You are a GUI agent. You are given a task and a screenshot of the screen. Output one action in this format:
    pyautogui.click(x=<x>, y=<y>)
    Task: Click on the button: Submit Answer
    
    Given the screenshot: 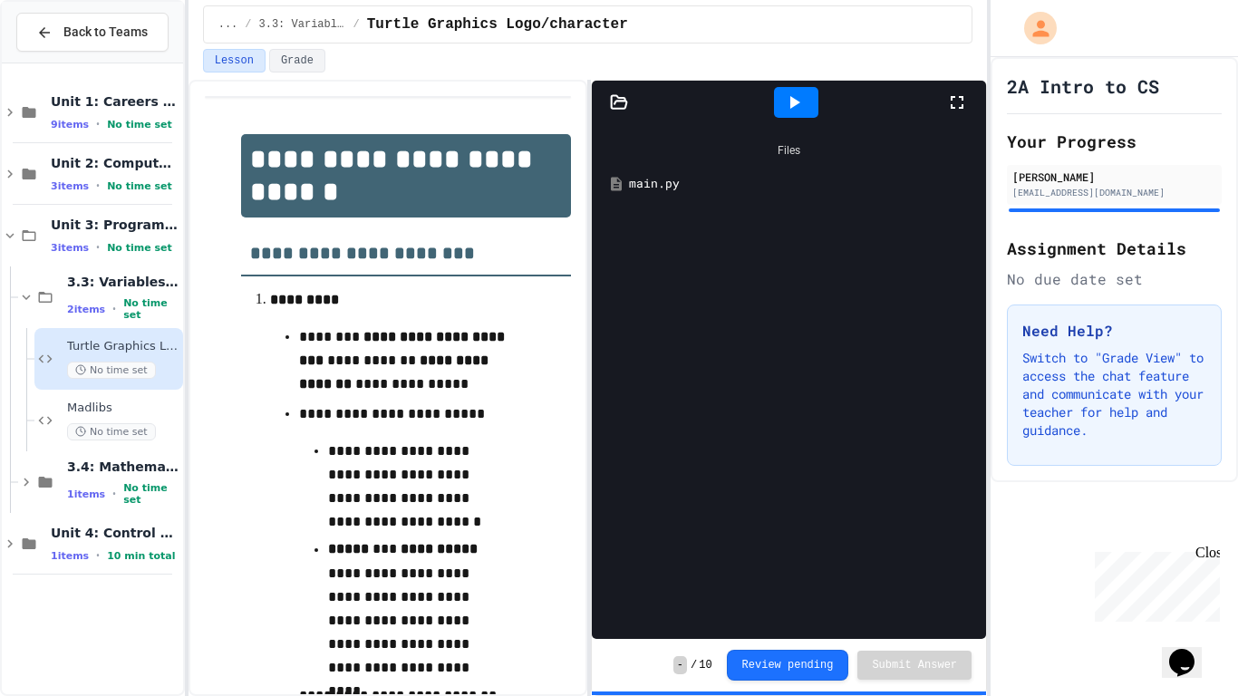 What is the action you would take?
    pyautogui.click(x=914, y=665)
    